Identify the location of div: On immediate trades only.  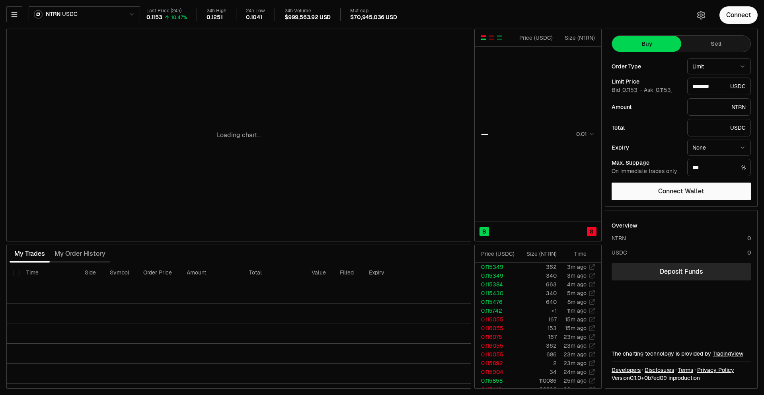
(646, 172).